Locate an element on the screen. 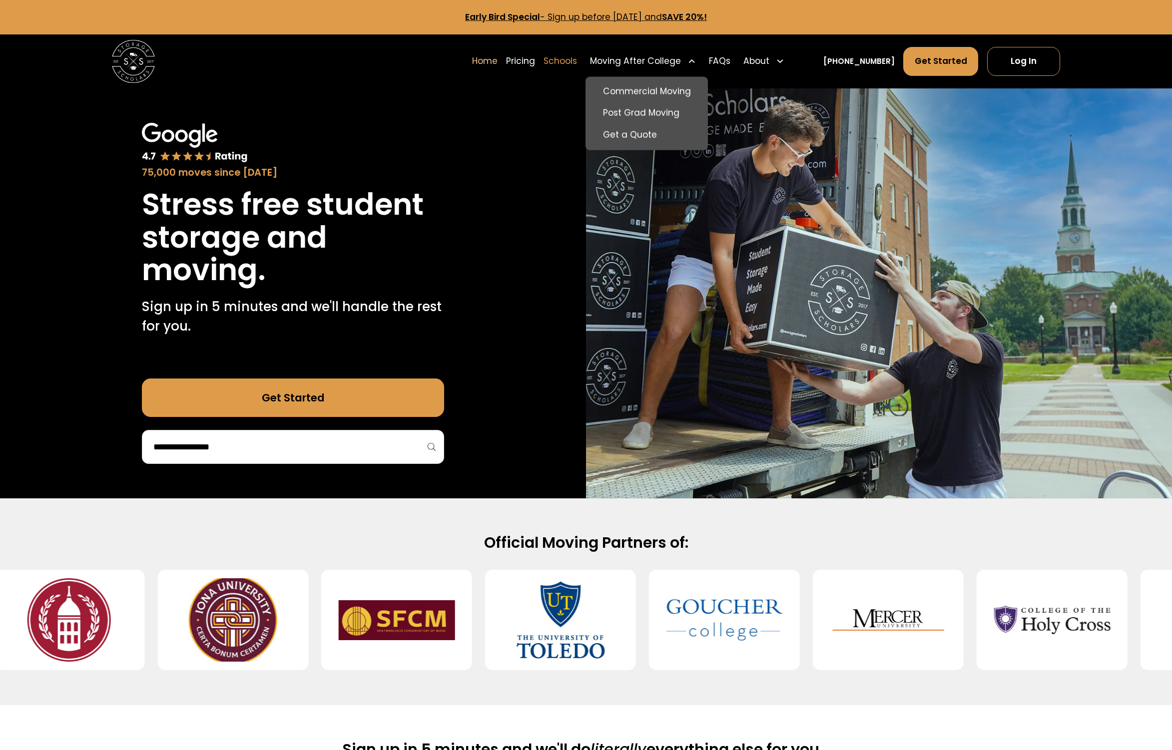 The image size is (1172, 750). img: Storage Scholars makes moving and storage easy. is located at coordinates (879, 293).